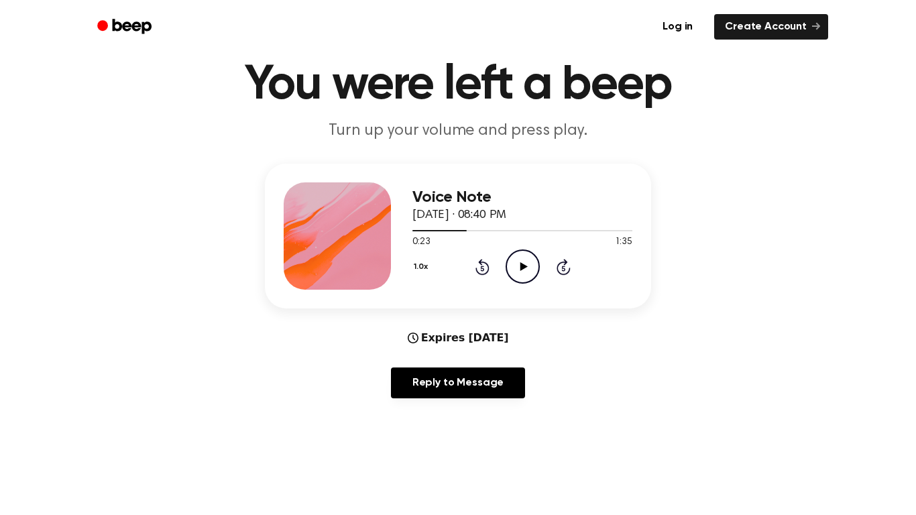  I want to click on span: 1:35, so click(624, 242).